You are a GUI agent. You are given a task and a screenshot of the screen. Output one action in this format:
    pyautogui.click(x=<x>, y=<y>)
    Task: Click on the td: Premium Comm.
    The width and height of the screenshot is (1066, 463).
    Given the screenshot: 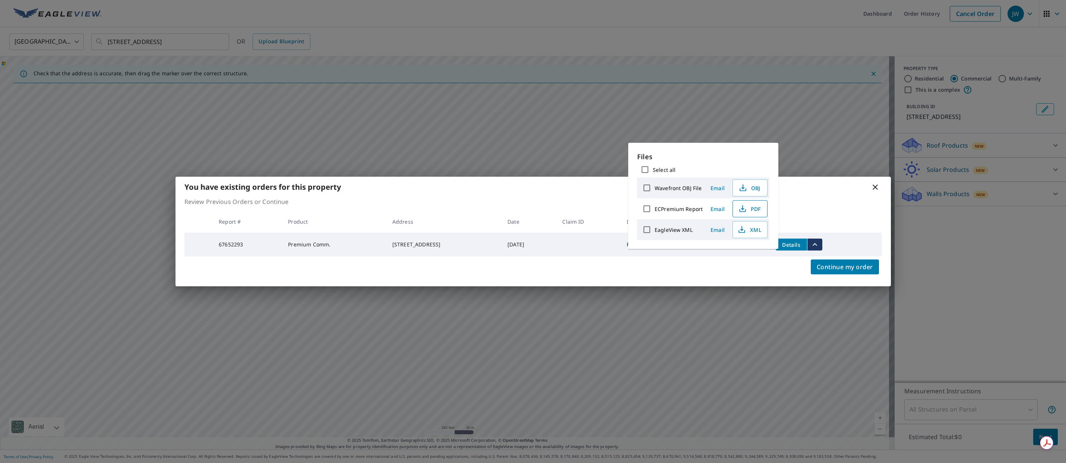 What is the action you would take?
    pyautogui.click(x=334, y=244)
    